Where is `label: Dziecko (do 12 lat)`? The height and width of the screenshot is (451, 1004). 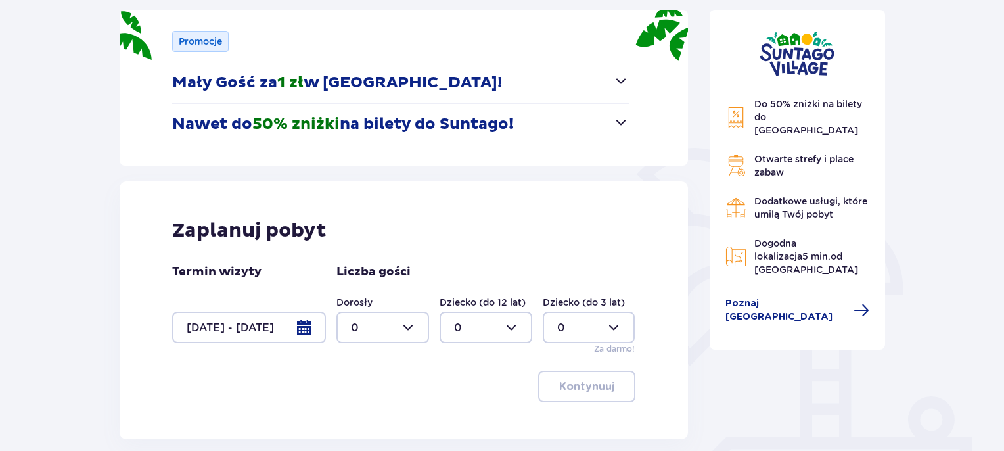
label: Dziecko (do 12 lat) is located at coordinates (482, 302).